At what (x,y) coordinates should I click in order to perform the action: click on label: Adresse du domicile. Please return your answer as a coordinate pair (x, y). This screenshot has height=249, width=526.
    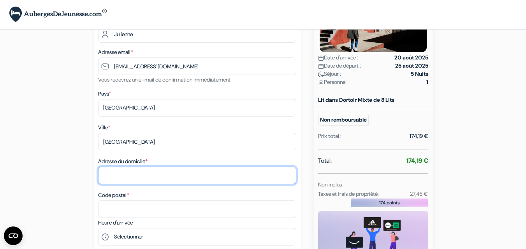
    Looking at the image, I should click on (123, 161).